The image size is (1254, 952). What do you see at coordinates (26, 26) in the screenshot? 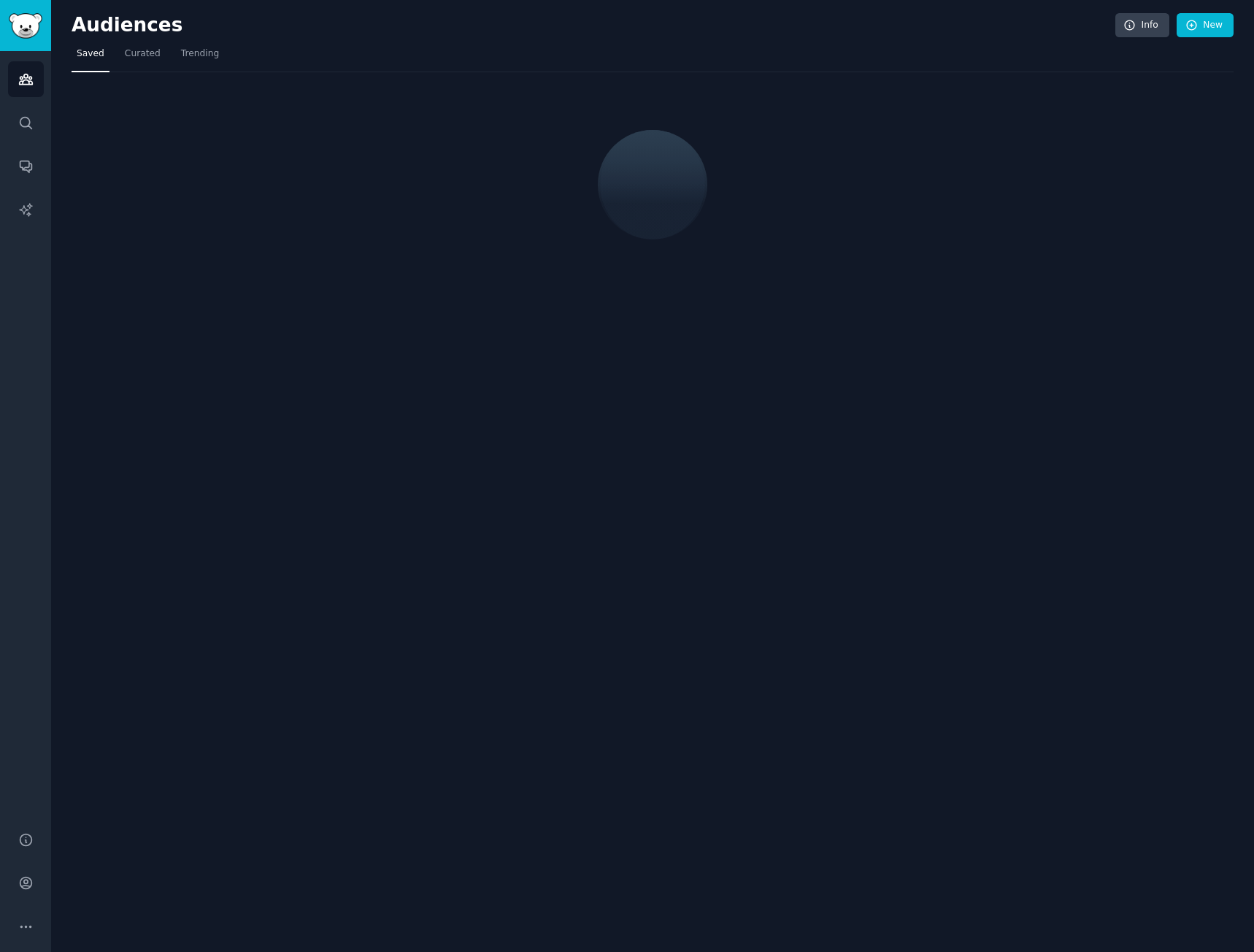
I see `img: GummySearch logo` at bounding box center [26, 26].